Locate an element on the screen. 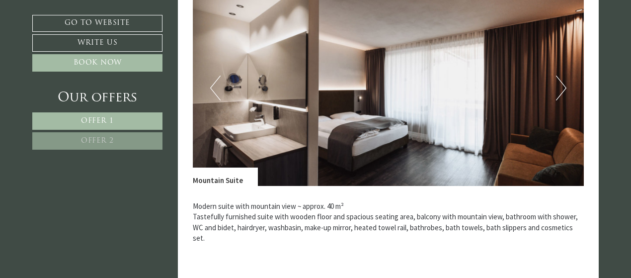  button: Next is located at coordinates (561, 88).